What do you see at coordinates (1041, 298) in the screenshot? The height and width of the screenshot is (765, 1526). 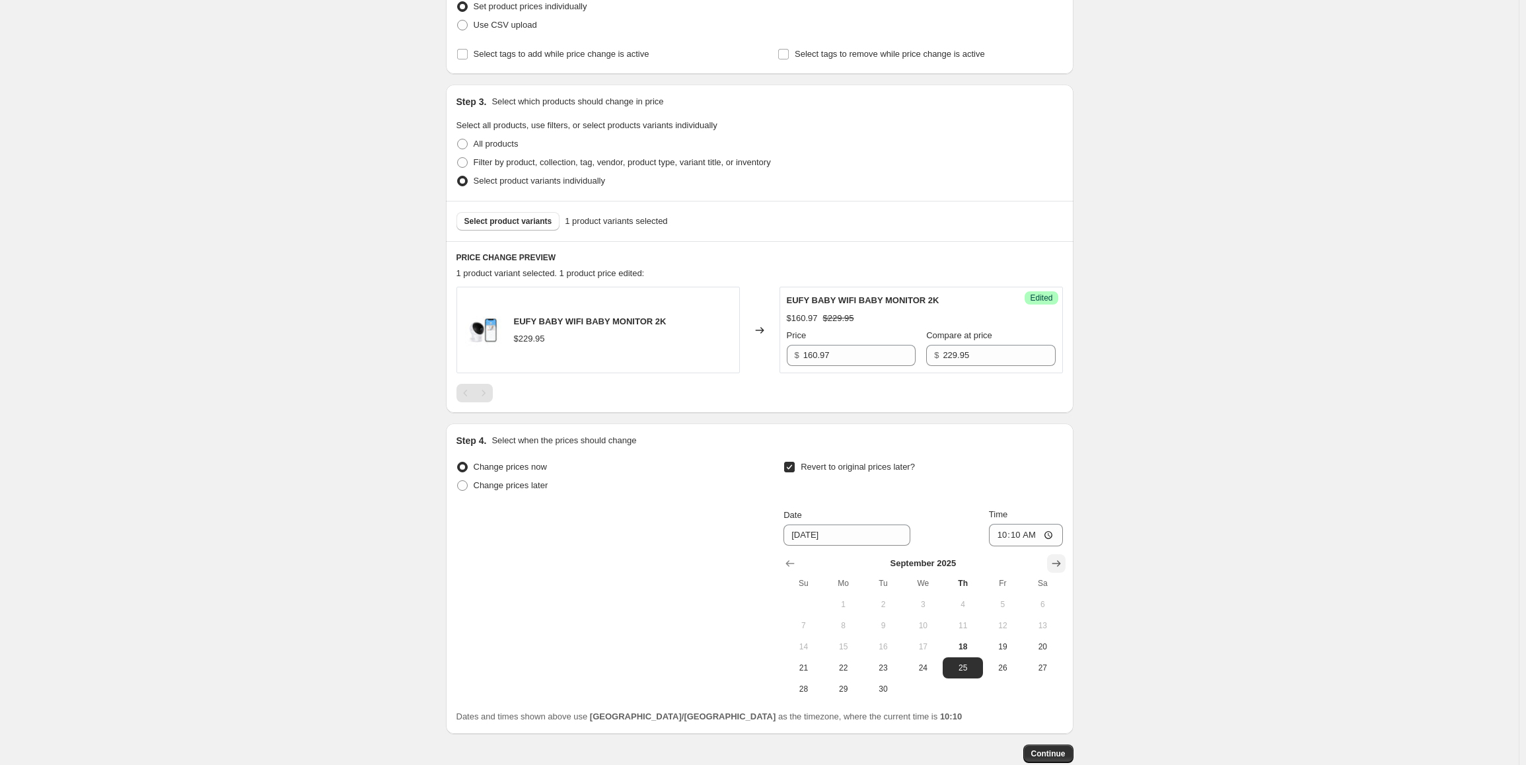 I see `span: Edited` at bounding box center [1041, 298].